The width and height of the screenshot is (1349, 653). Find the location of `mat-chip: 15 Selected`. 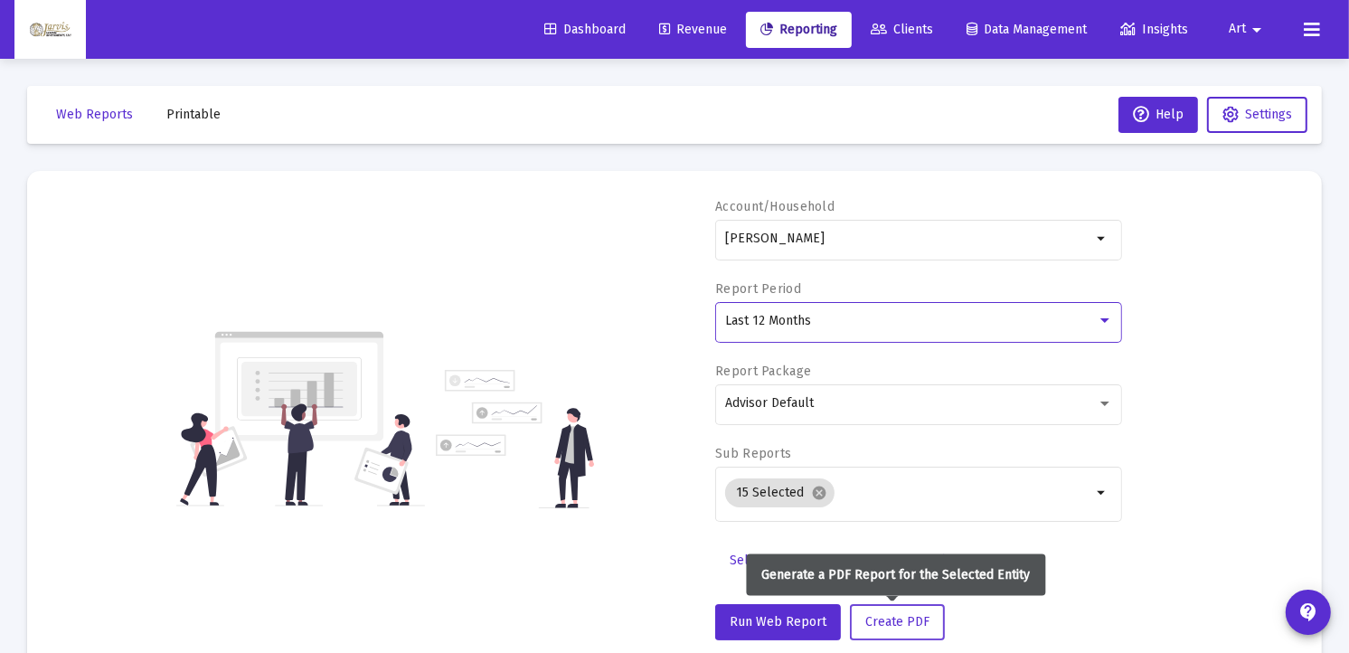

mat-chip: 15 Selected is located at coordinates (779, 493).